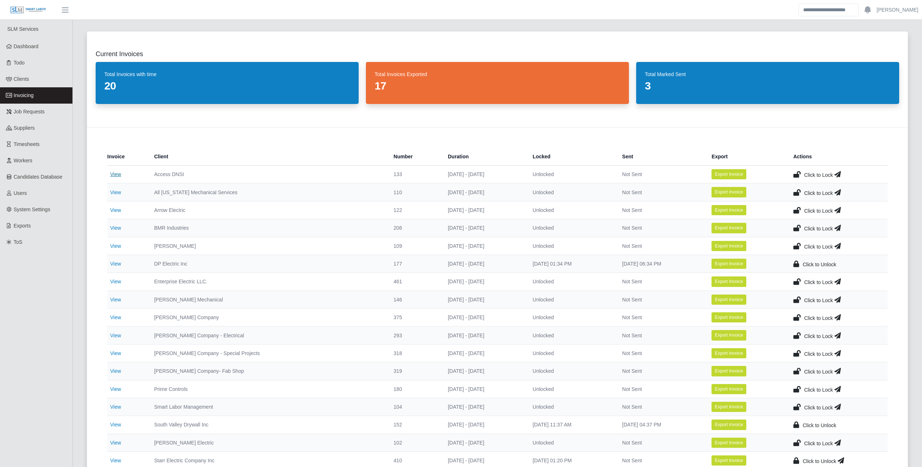 This screenshot has width=922, height=467. Describe the element at coordinates (38, 177) in the screenshot. I see `span: Candidates Database` at that location.